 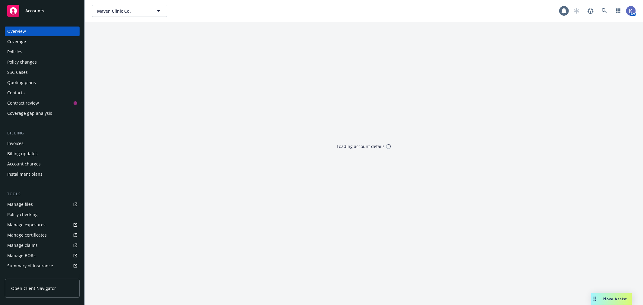 What do you see at coordinates (42, 266) in the screenshot?
I see `a: Summary of insurance` at bounding box center [42, 266].